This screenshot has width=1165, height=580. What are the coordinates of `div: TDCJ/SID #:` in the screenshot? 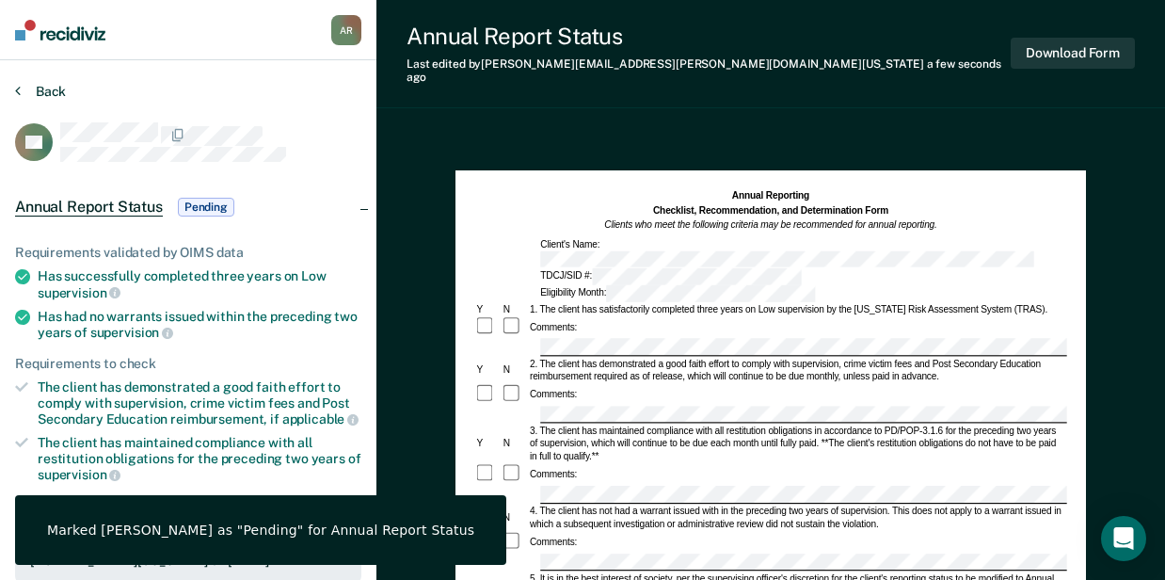 It's located at (671, 277).